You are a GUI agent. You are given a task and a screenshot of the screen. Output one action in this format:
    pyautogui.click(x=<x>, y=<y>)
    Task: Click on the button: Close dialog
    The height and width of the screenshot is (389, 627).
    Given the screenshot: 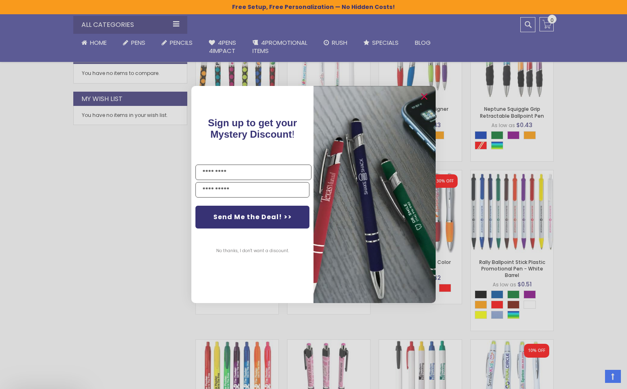 What is the action you would take?
    pyautogui.click(x=424, y=97)
    